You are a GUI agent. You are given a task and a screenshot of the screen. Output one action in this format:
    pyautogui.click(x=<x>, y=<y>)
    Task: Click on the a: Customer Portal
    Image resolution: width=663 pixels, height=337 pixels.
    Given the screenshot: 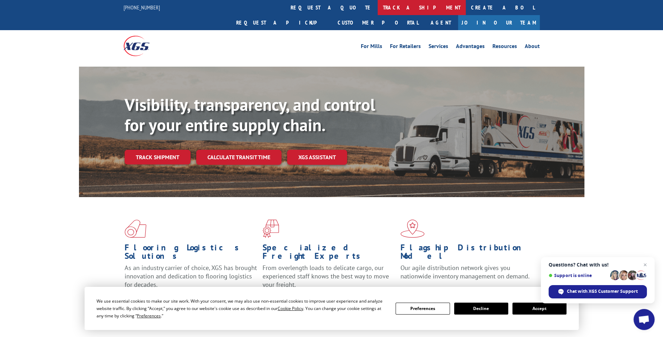 What is the action you would take?
    pyautogui.click(x=378, y=22)
    